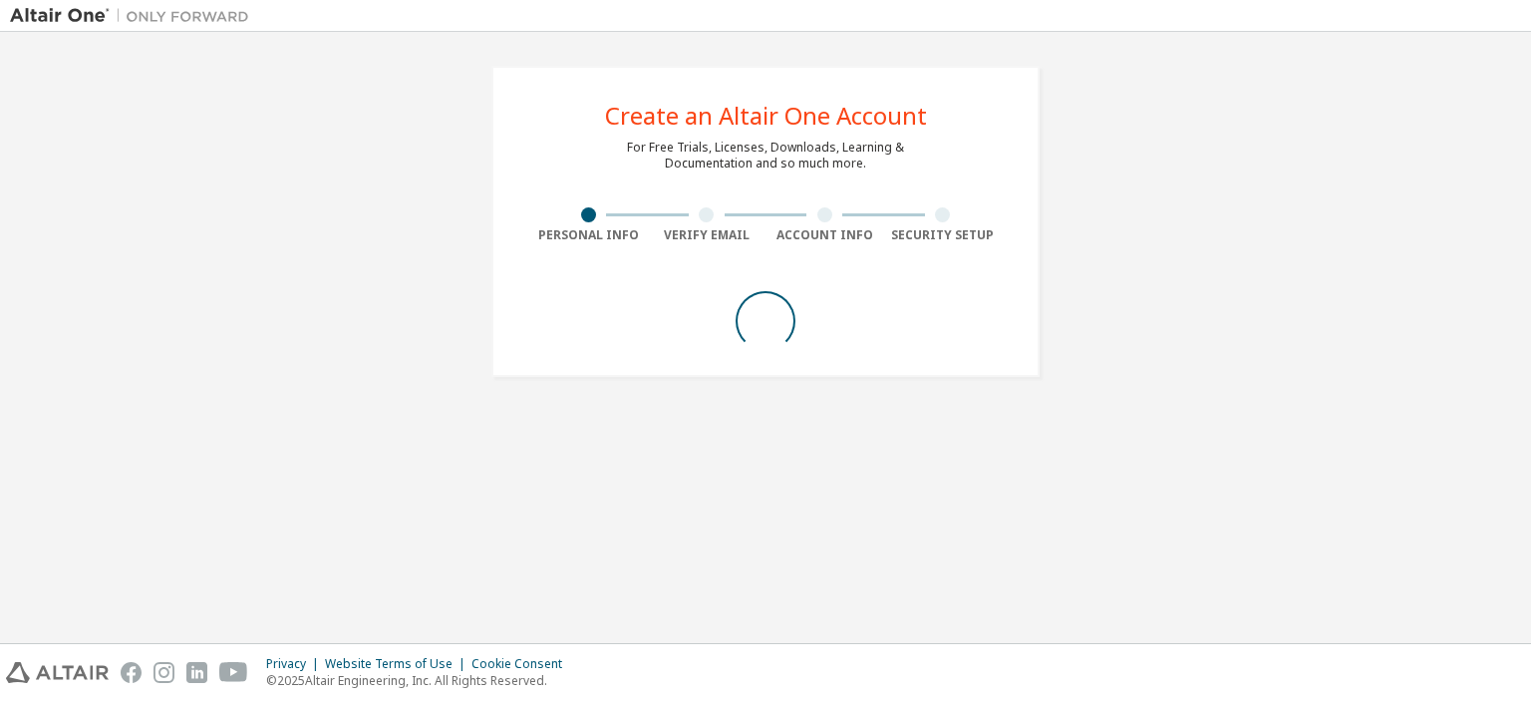 The image size is (1531, 701). Describe the element at coordinates (163, 672) in the screenshot. I see `img: instagram.svg` at that location.